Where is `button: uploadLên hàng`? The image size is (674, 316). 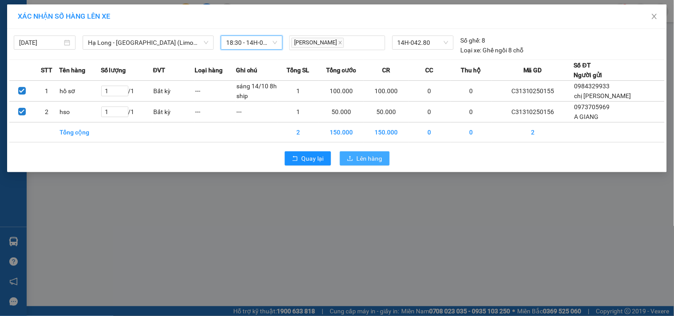 button: uploadLên hàng is located at coordinates (365, 159).